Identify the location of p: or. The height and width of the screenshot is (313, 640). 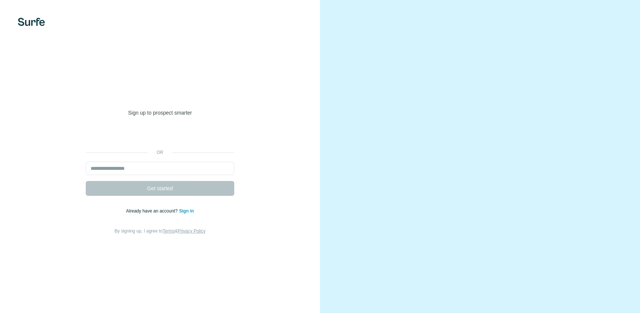
(160, 153).